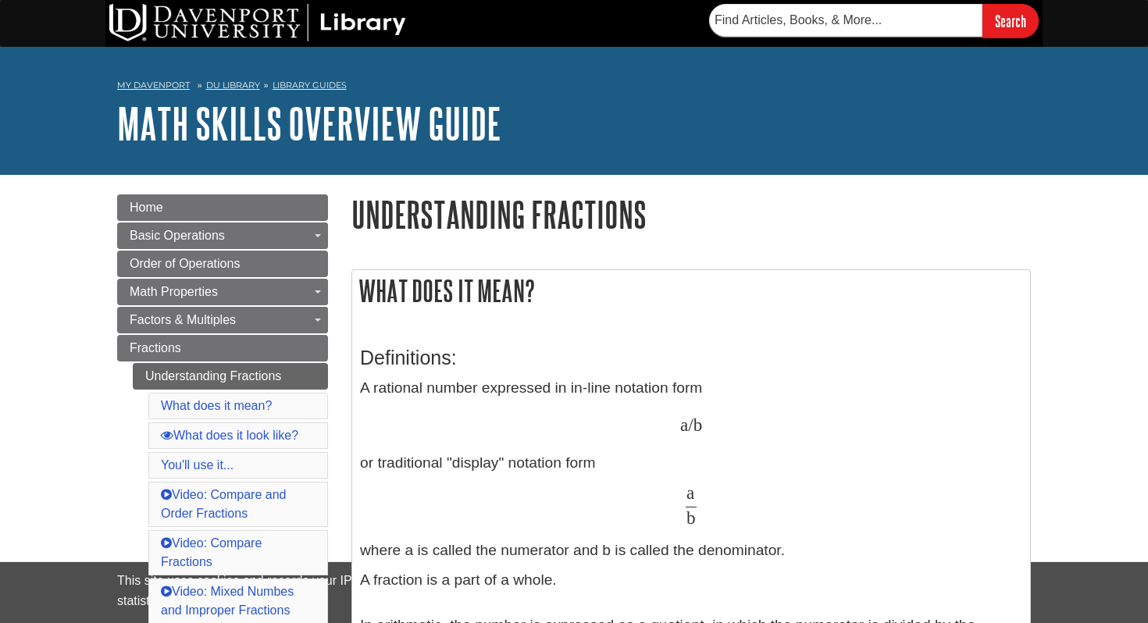 The height and width of the screenshot is (623, 1148). I want to click on a: My Davenport, so click(153, 85).